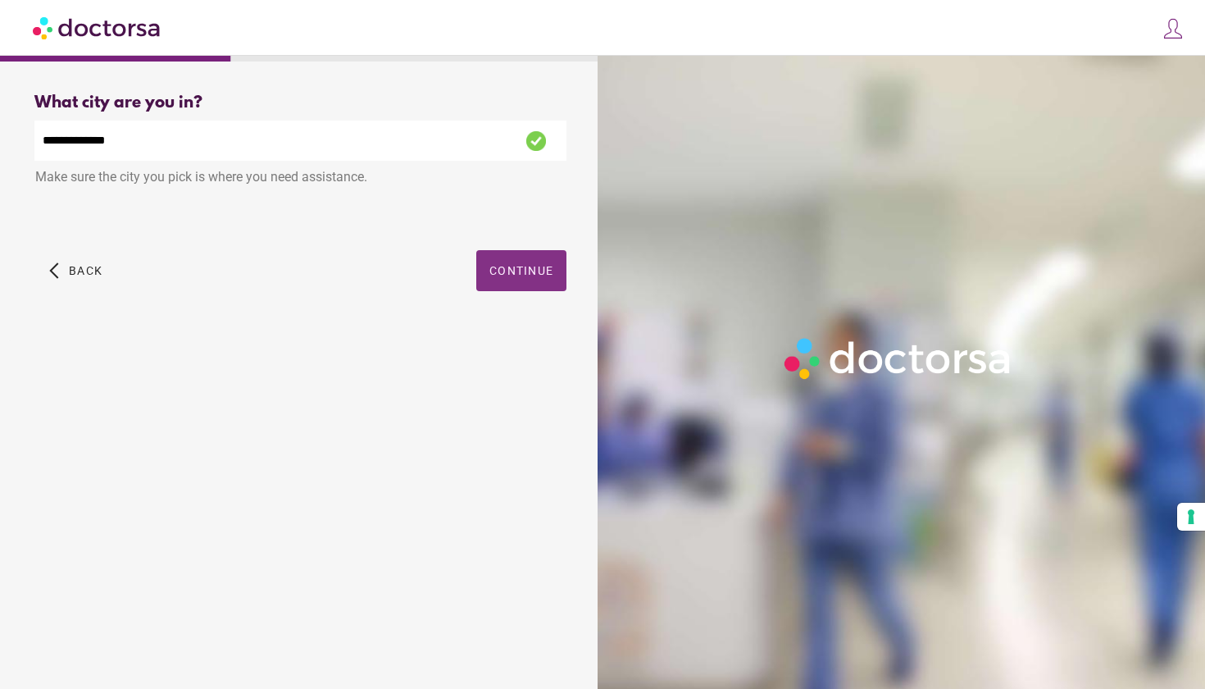 The width and height of the screenshot is (1205, 689). What do you see at coordinates (300, 103) in the screenshot?
I see `div: What city are you in?` at bounding box center [300, 103].